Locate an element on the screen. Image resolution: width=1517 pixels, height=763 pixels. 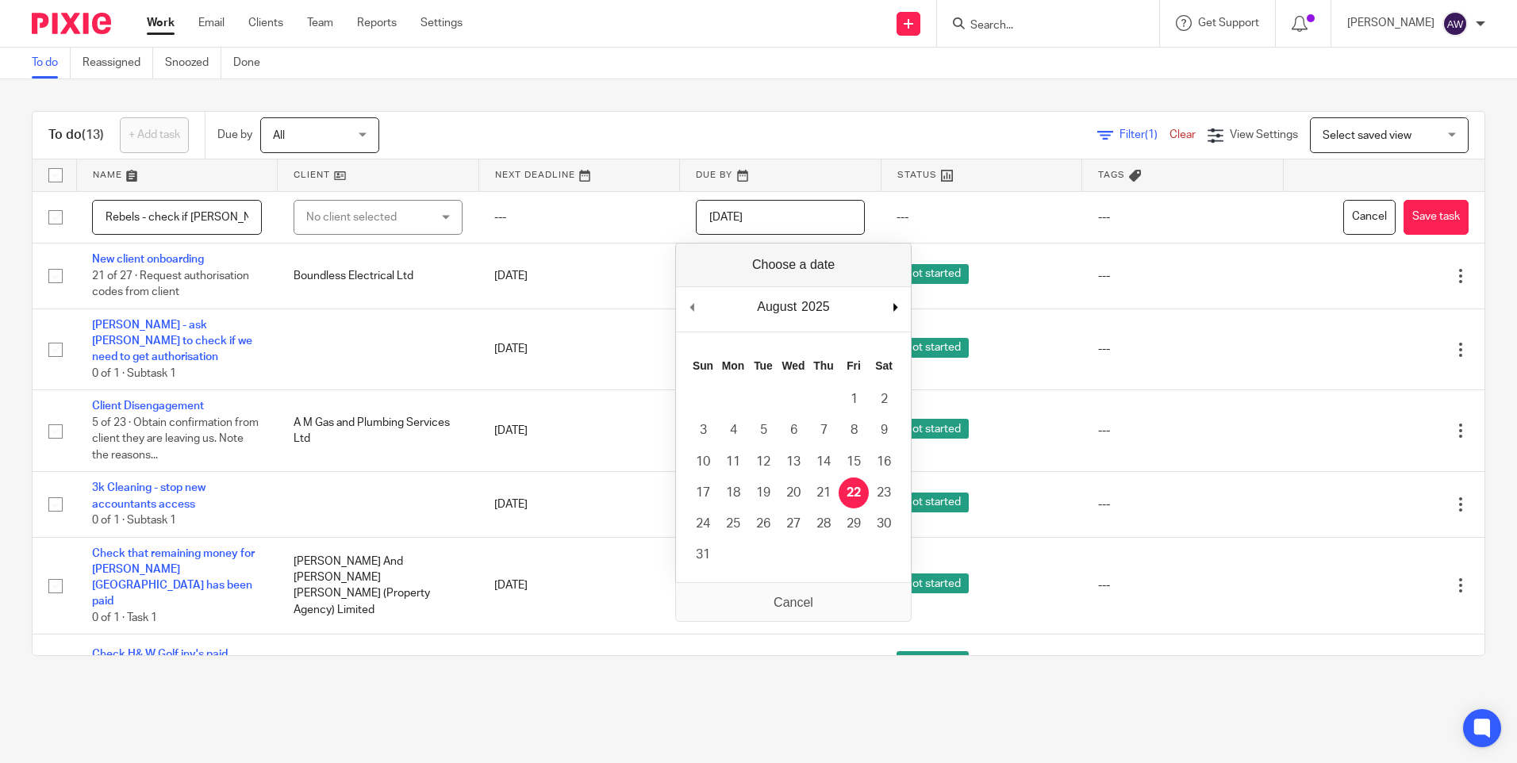
a: To do is located at coordinates (51, 63).